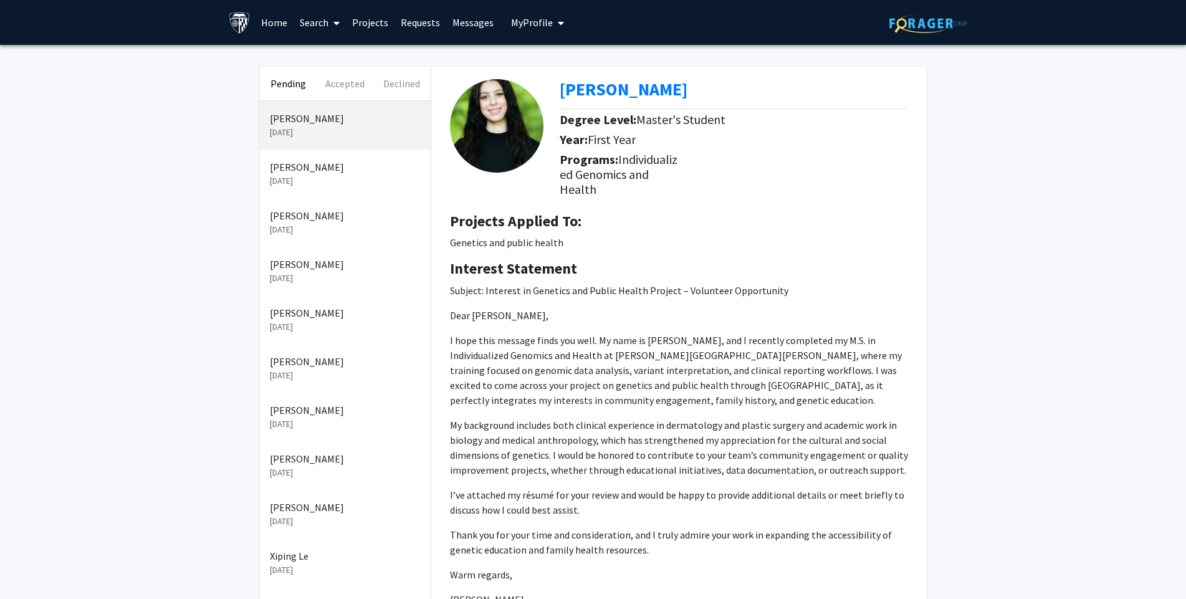 The width and height of the screenshot is (1186, 599). Describe the element at coordinates (679, 542) in the screenshot. I see `p: Thank you for your time and consideration, and I truly admire your work in expanding the accessib...` at that location.